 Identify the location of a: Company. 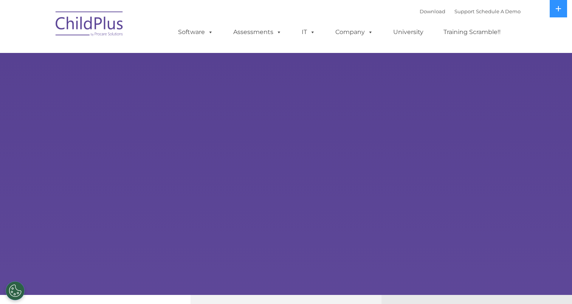
(354, 32).